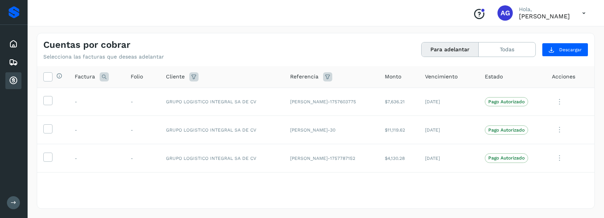 This screenshot has height=218, width=604. Describe the element at coordinates (544, 16) in the screenshot. I see `p: ALVARO GUZMAN GUZMAN` at that location.